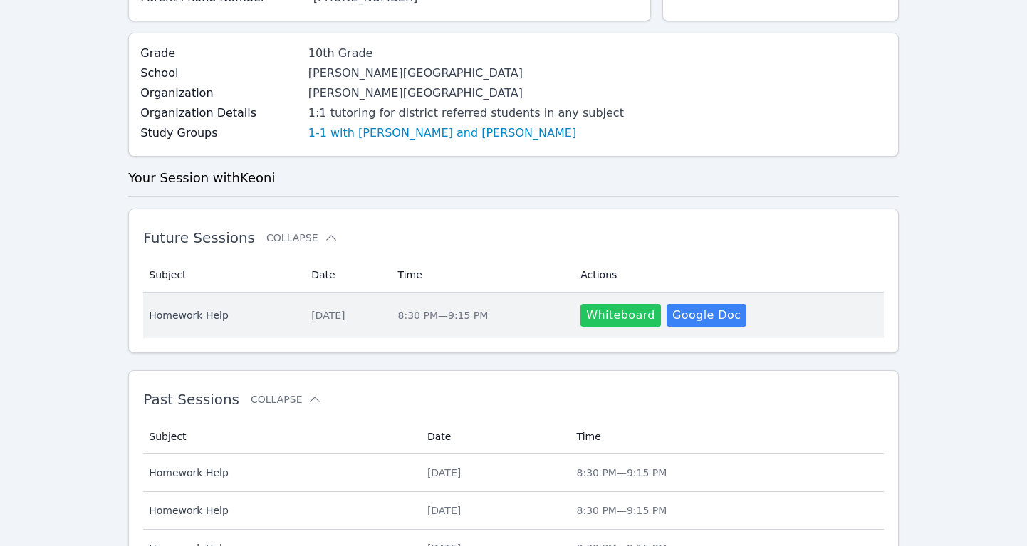  I want to click on th: Actions, so click(728, 275).